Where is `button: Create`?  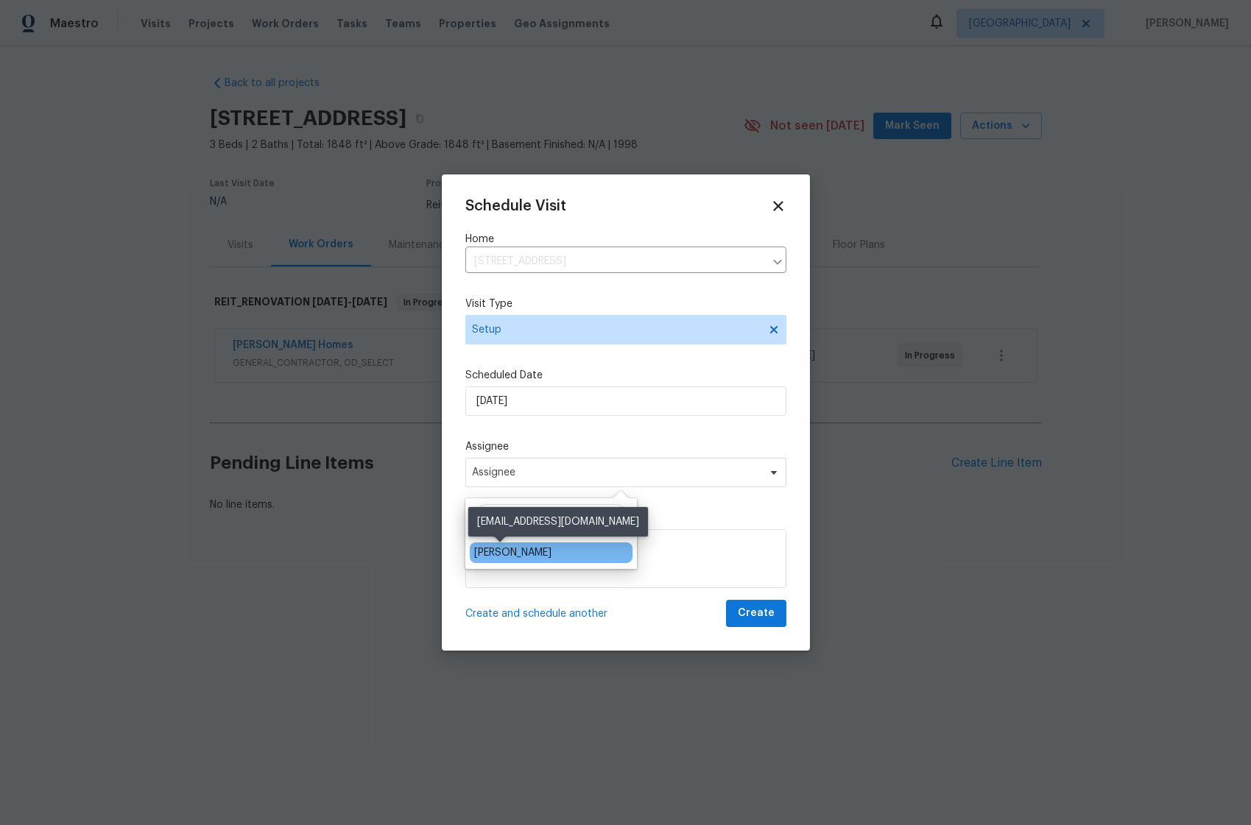
button: Create is located at coordinates (756, 613).